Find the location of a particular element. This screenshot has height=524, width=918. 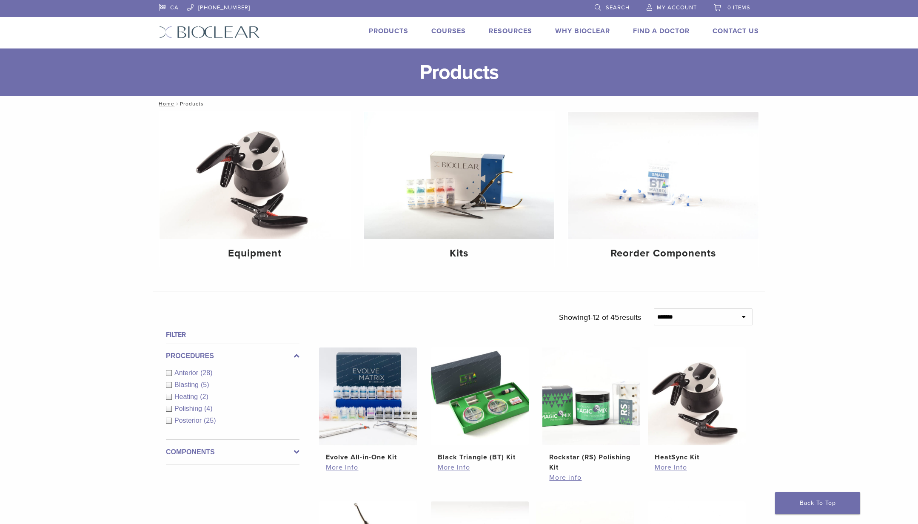

nav: Products is located at coordinates (459, 104).